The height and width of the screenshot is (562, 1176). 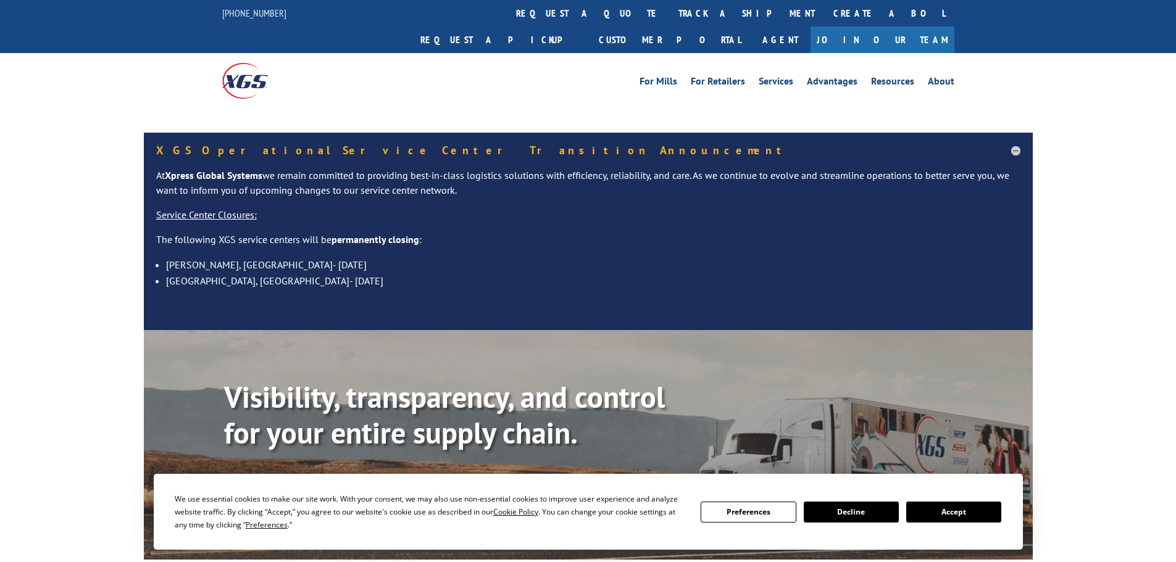 What do you see at coordinates (500, 39) in the screenshot?
I see `a: Request a pickup` at bounding box center [500, 39].